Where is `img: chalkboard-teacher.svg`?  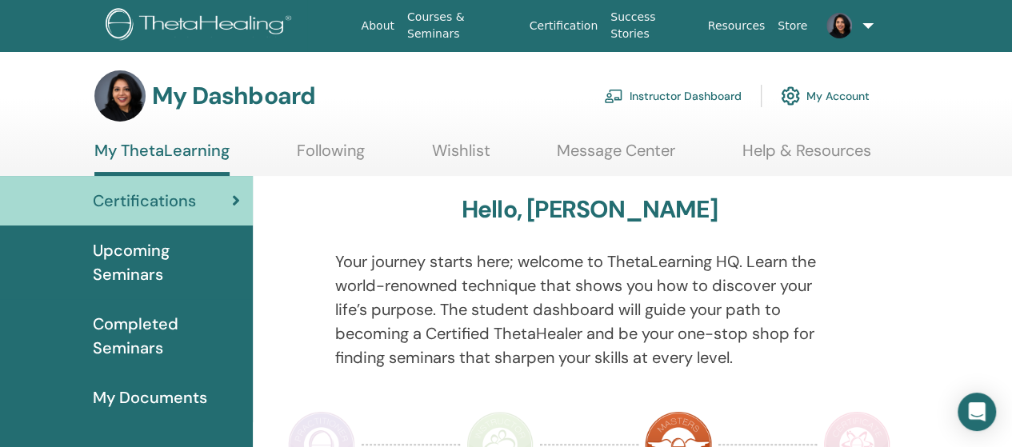 img: chalkboard-teacher.svg is located at coordinates (613, 96).